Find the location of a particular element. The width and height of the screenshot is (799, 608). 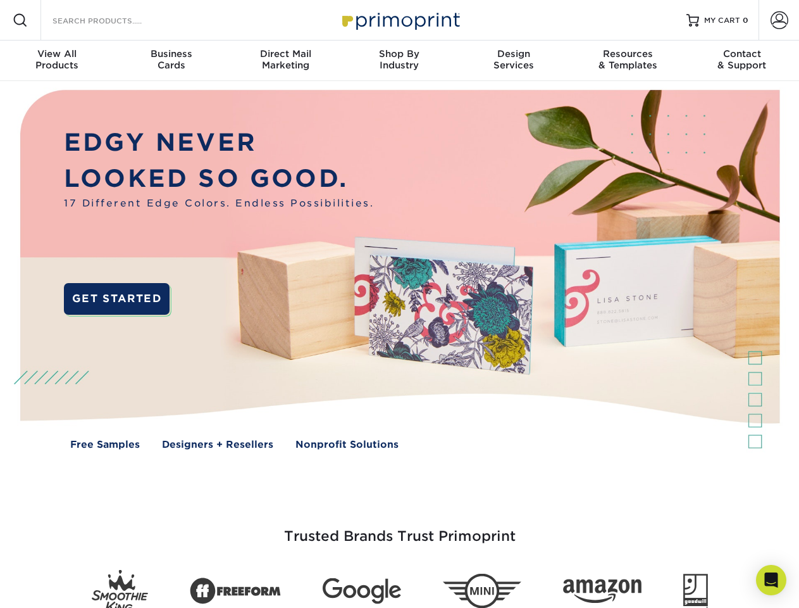

img: Google is located at coordinates (362, 590).